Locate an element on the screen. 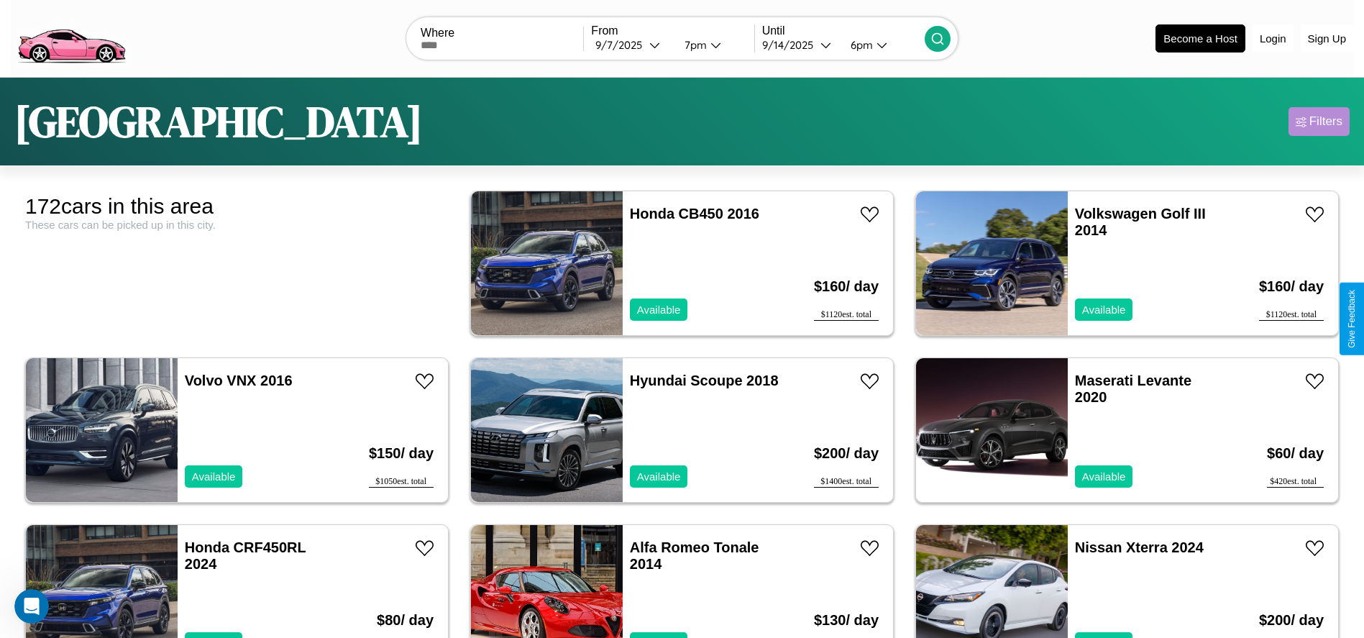  div: $ 1050 est. total is located at coordinates (401, 482).